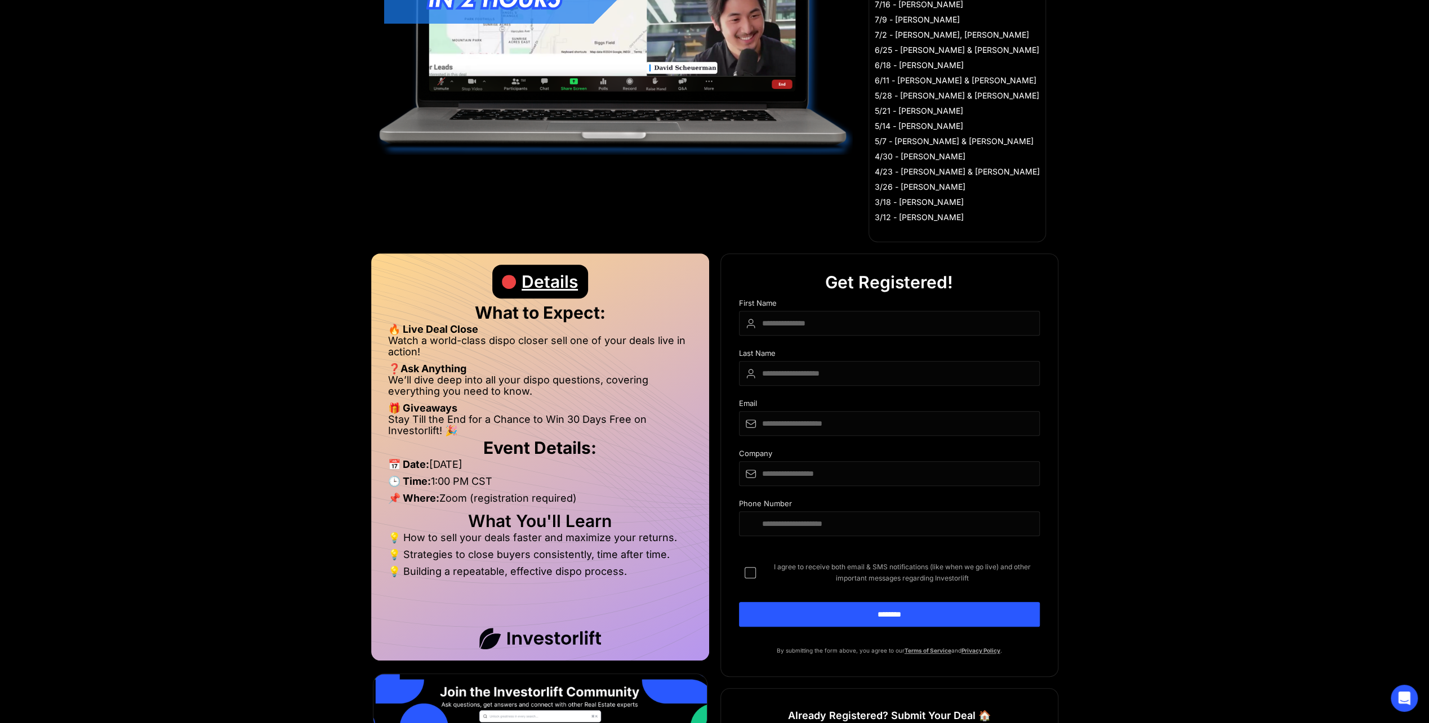  Describe the element at coordinates (890, 472) in the screenshot. I see `form: DIspo Day Main Form` at that location.